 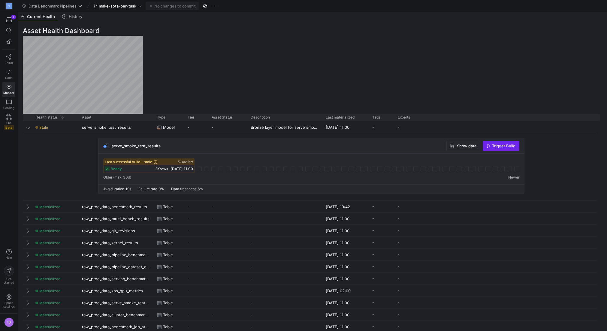 I want to click on span: Model, so click(x=169, y=127).